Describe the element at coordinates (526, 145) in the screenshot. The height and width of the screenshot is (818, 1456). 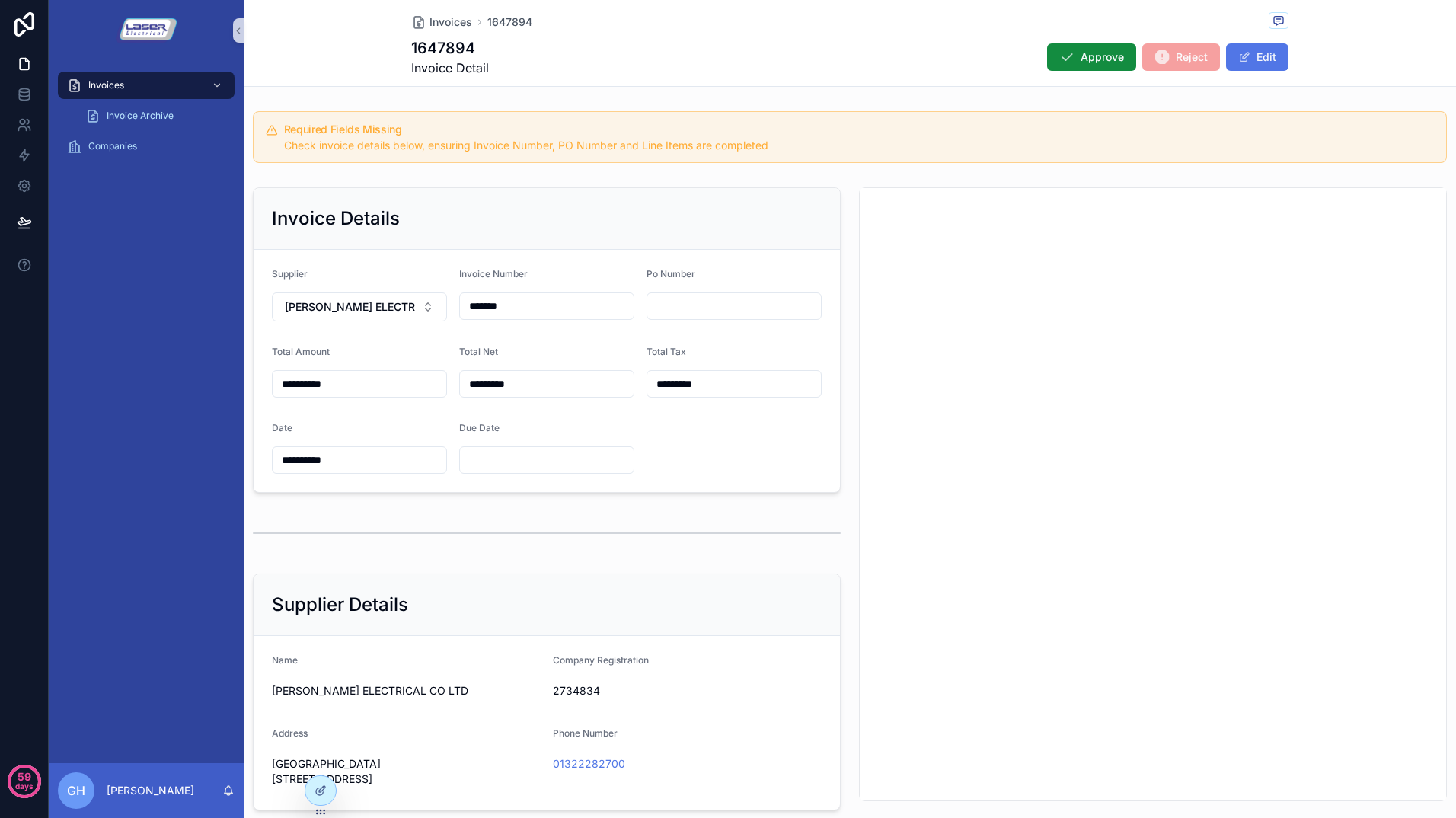
I see `span: Check invoice details below, ensuring Invoice Number, PO Number and Line Items are completed` at that location.